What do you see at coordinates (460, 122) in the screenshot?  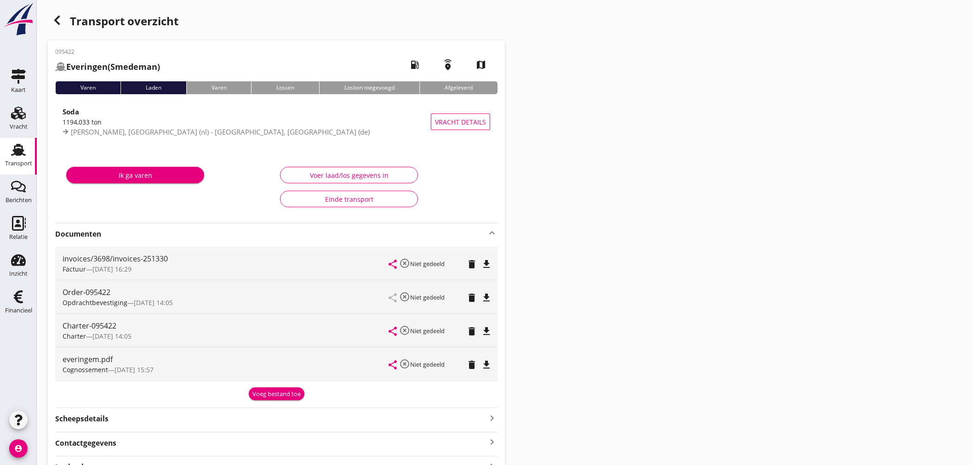 I see `span: Vracht details` at bounding box center [460, 122].